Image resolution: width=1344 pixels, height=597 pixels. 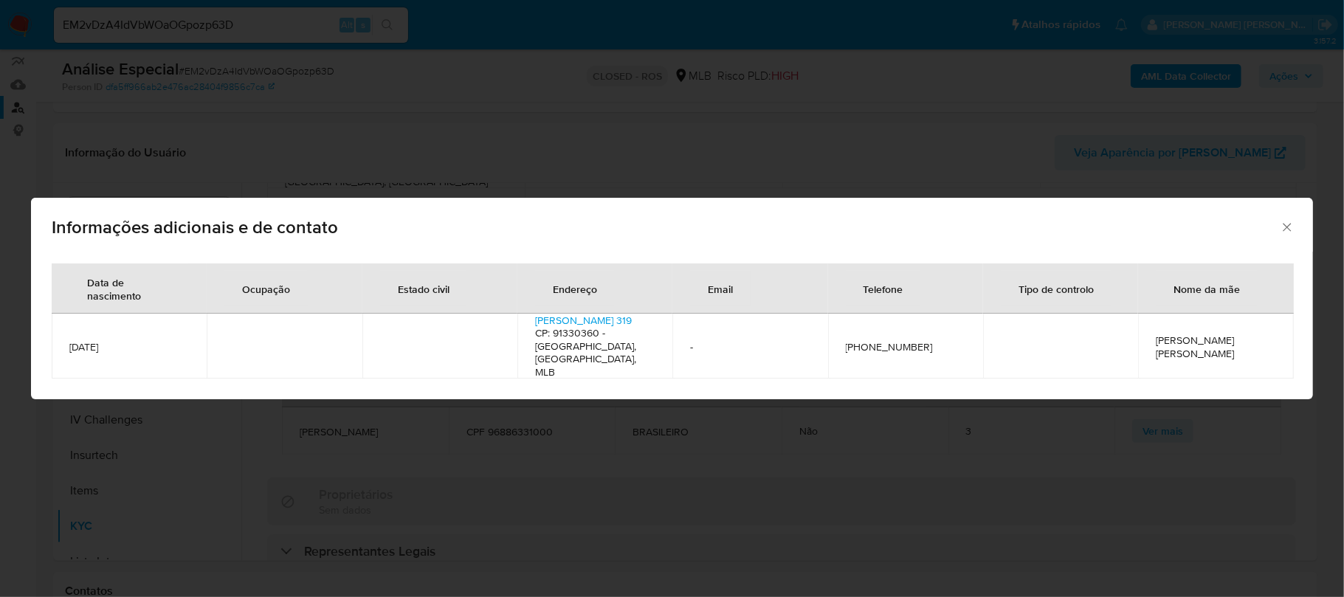 What do you see at coordinates (1286, 227) in the screenshot?
I see `button: Fechar` at bounding box center [1286, 227].